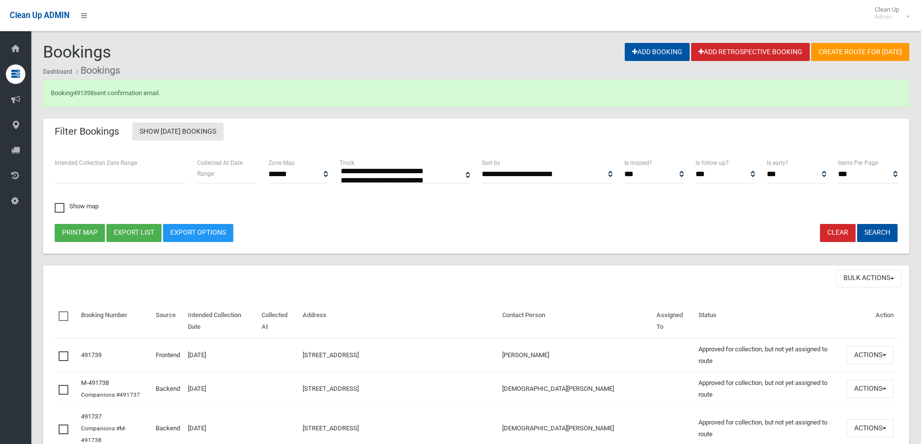  What do you see at coordinates (77, 52) in the screenshot?
I see `span: Bookings` at bounding box center [77, 52].